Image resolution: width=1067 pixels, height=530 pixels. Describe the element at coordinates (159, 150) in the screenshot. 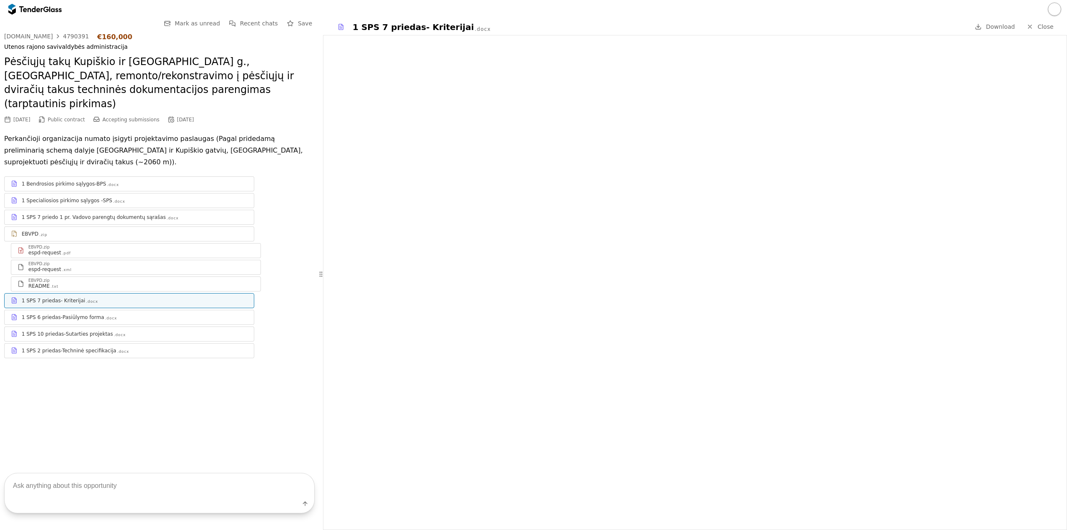

I see `p: Perkančioji organizacija numato įsigyti projektavimo paslaugas (Pagal pridedamą preliminarią sche...` at that location.